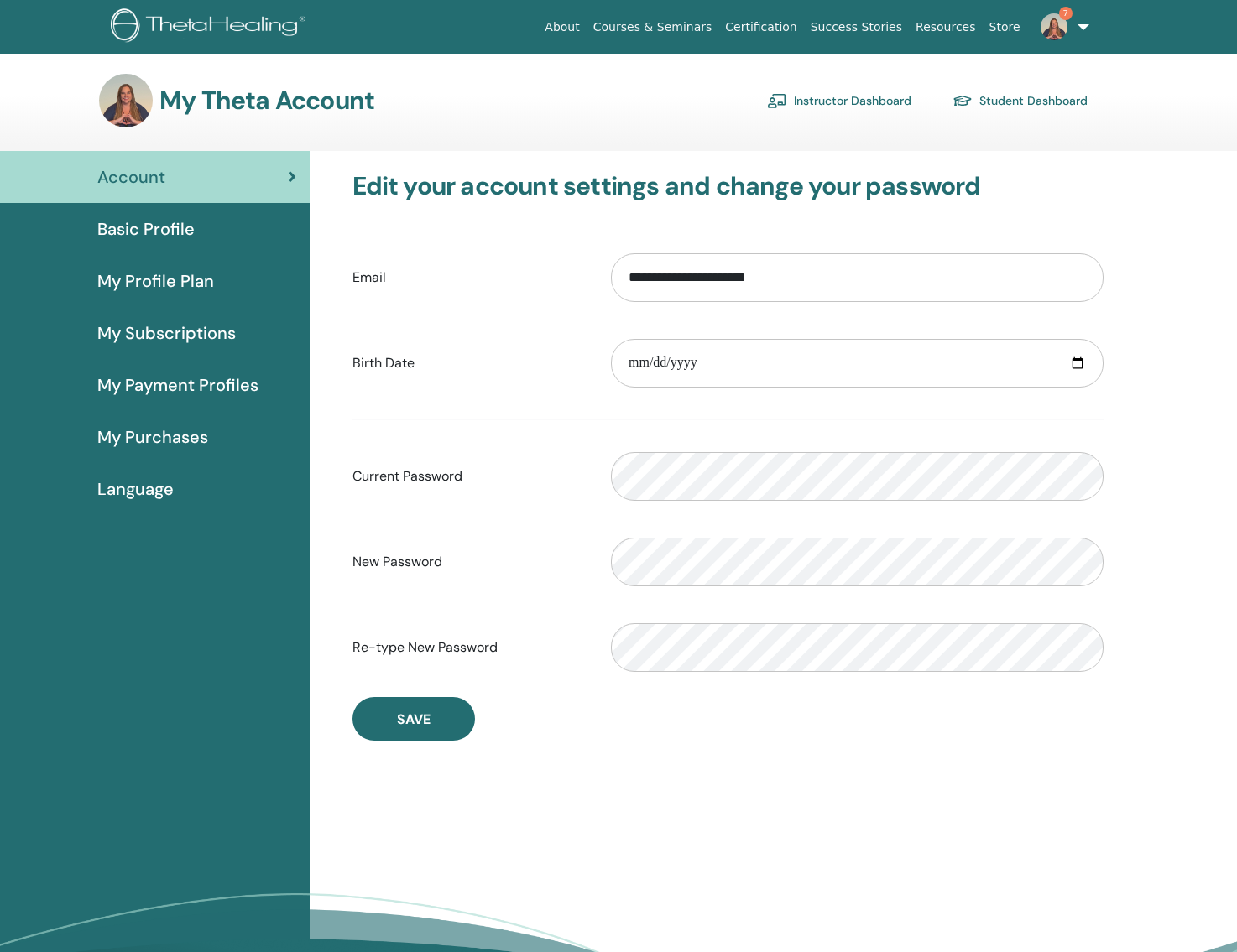  I want to click on a: Store, so click(1004, 27).